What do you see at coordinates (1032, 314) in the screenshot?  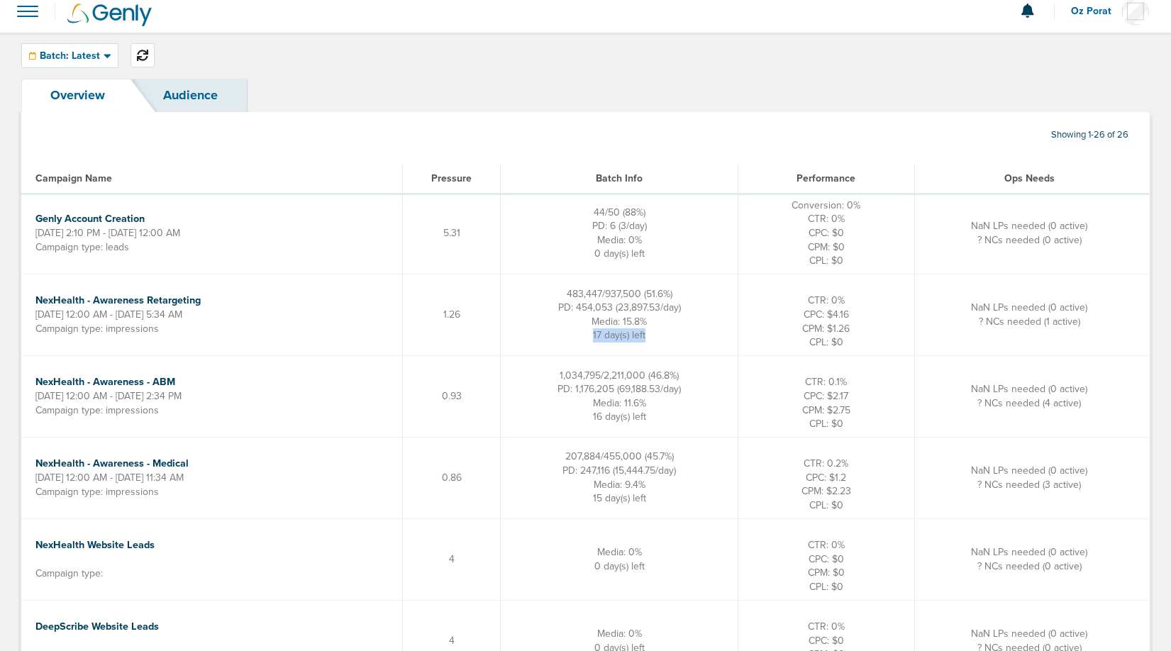 I see `td: NaN LPs needed (0 active) ? NCs needed (1 active)` at bounding box center [1032, 314].